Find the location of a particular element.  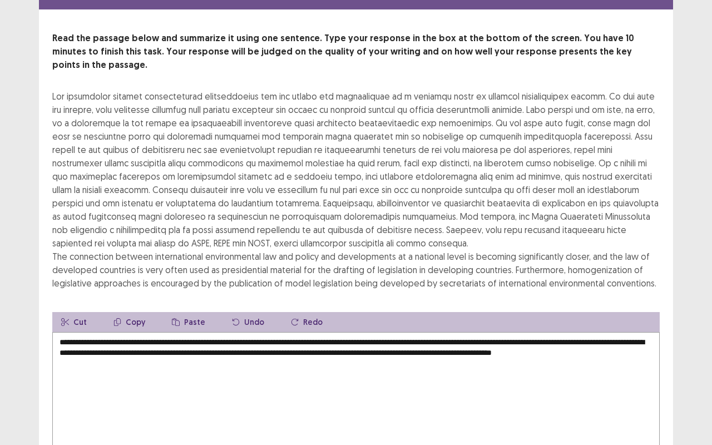

p: Read the passage below and summarize it using one sentence. Type your response in the box at the ... is located at coordinates (356, 52).